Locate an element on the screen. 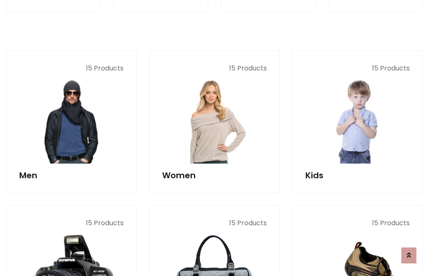  h5: Men is located at coordinates (71, 175).